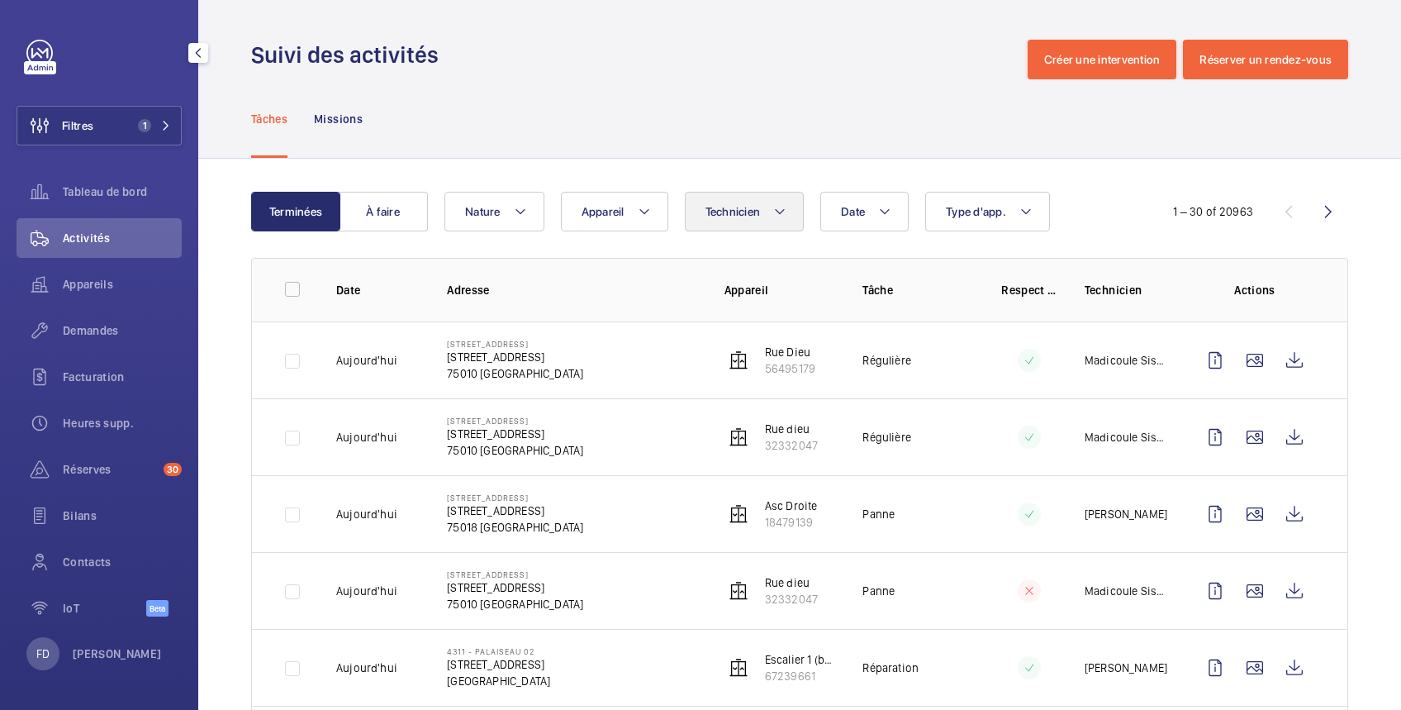  I want to click on p: 4311 - PALAISEAU 02, so click(498, 651).